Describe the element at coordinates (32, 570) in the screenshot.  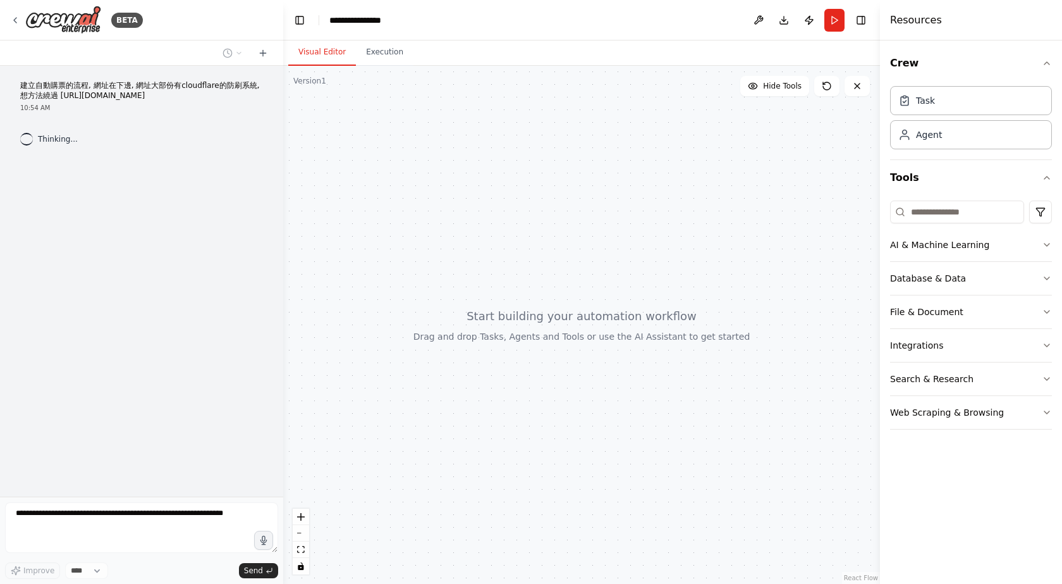
I see `button: Improve` at that location.